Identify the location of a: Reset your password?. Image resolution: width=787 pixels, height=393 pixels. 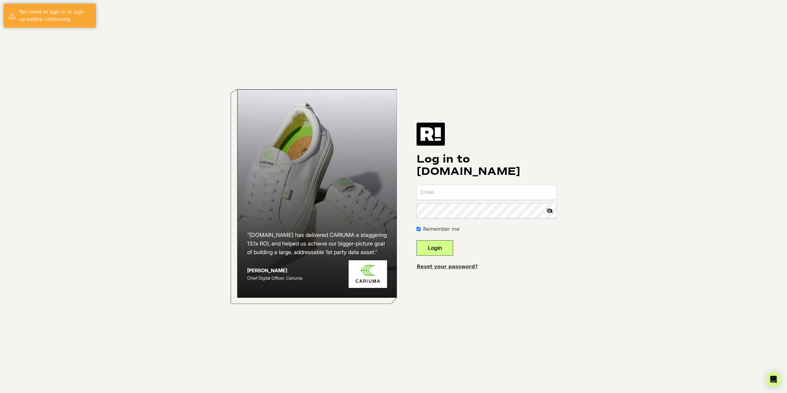
(447, 267).